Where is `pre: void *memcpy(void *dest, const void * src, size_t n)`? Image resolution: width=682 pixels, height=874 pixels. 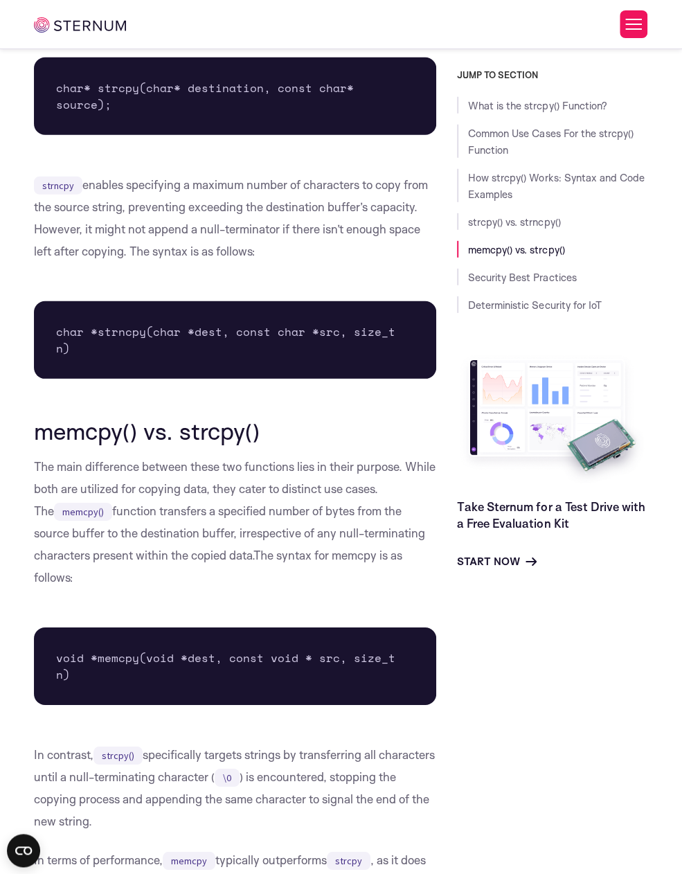 pre: void *memcpy(void *dest, const void * src, size_t n) is located at coordinates (235, 666).